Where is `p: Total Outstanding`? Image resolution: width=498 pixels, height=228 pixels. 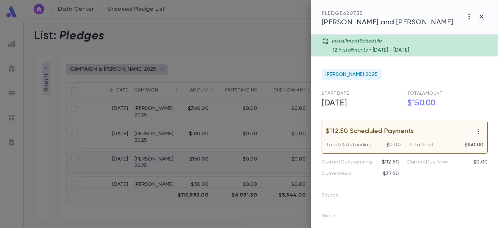
p: Total Outstanding is located at coordinates (349, 145).